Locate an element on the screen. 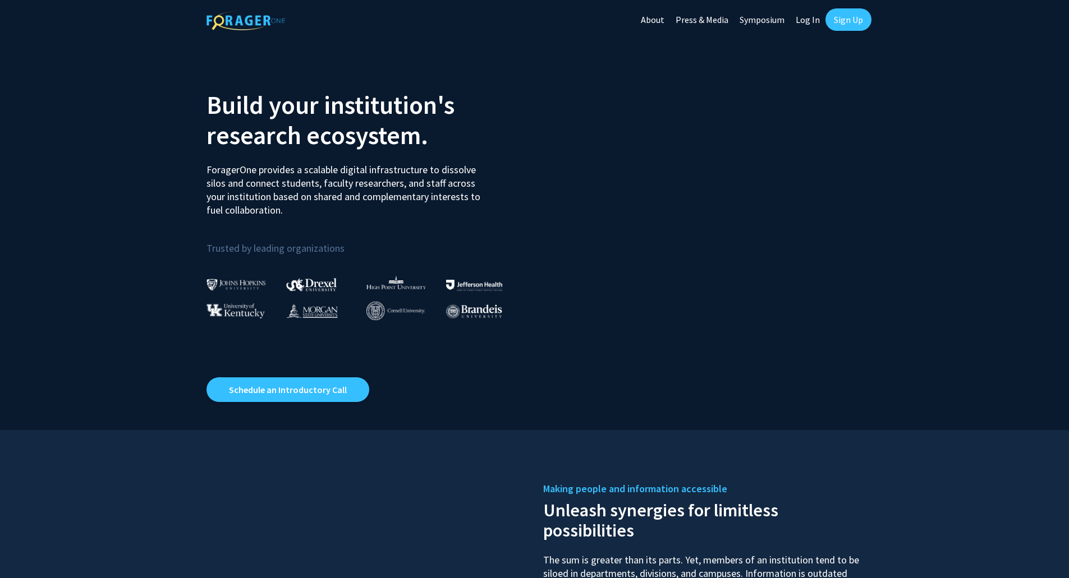 This screenshot has height=578, width=1069. p: ForagerOne provides a scalable digital infrastructure to dissolve silos and connect students, fac... is located at coordinates (347, 186).